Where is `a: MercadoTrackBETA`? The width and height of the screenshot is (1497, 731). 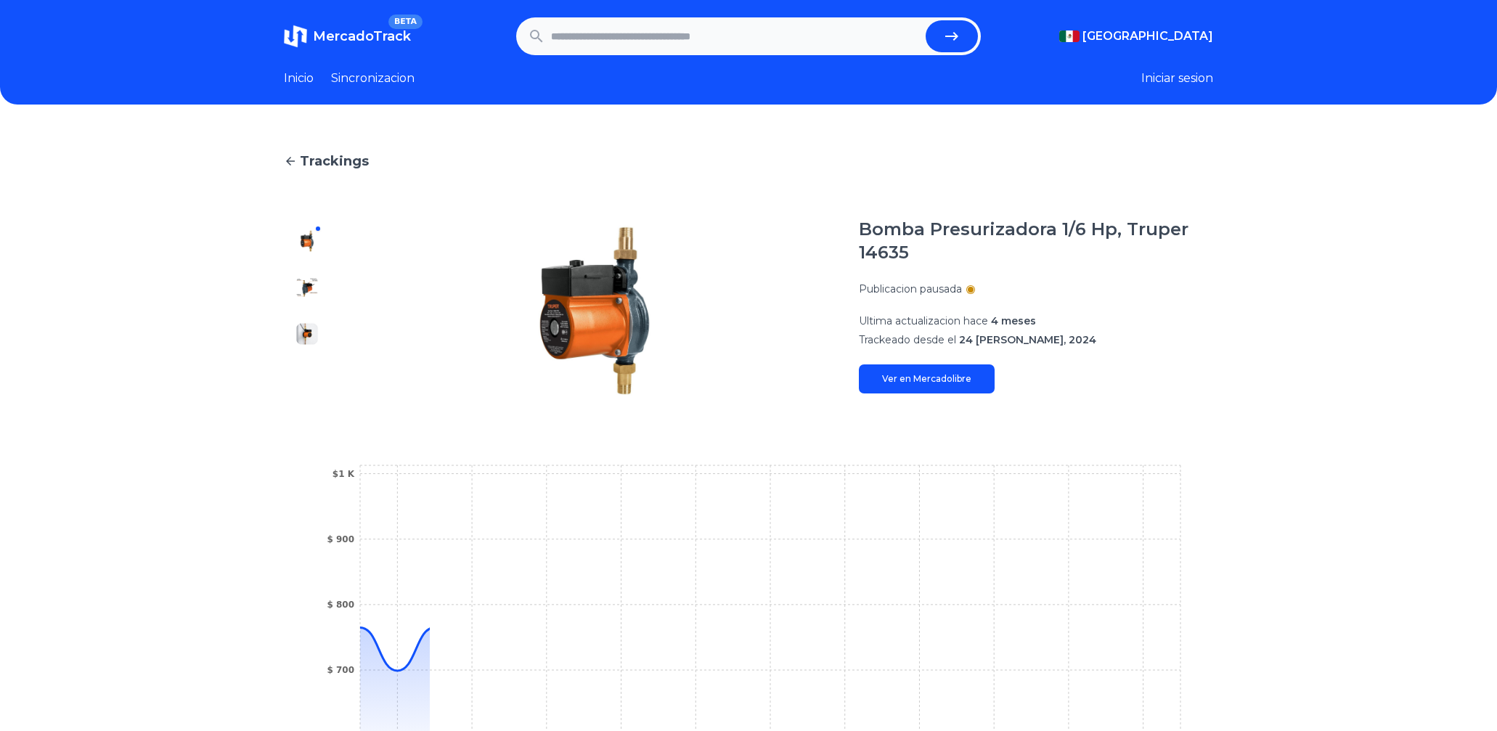
a: MercadoTrackBETA is located at coordinates (347, 36).